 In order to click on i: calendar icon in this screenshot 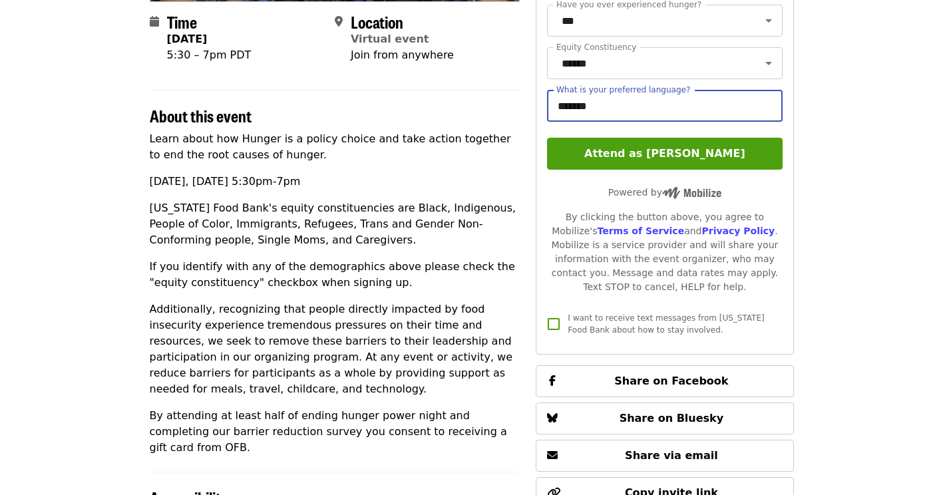, I will do `click(154, 21)`.